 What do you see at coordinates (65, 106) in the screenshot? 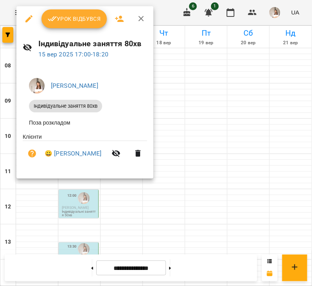
I see `span: Індивідуальне заняття 80хв` at bounding box center [65, 106].